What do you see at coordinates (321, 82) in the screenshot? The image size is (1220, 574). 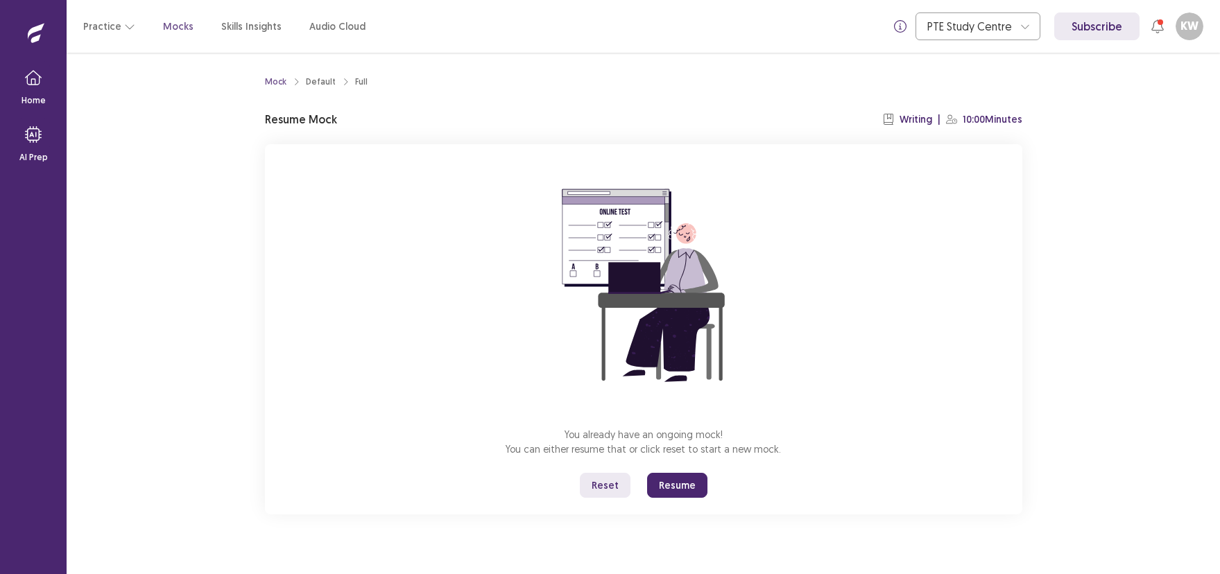 I see `div: Default` at bounding box center [321, 82].